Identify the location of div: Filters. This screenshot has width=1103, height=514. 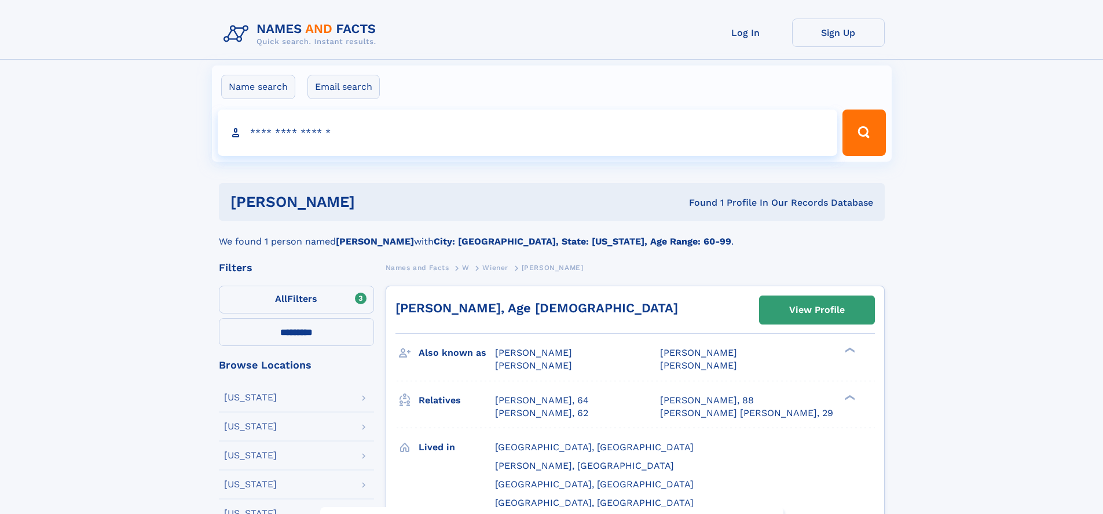
(297, 268).